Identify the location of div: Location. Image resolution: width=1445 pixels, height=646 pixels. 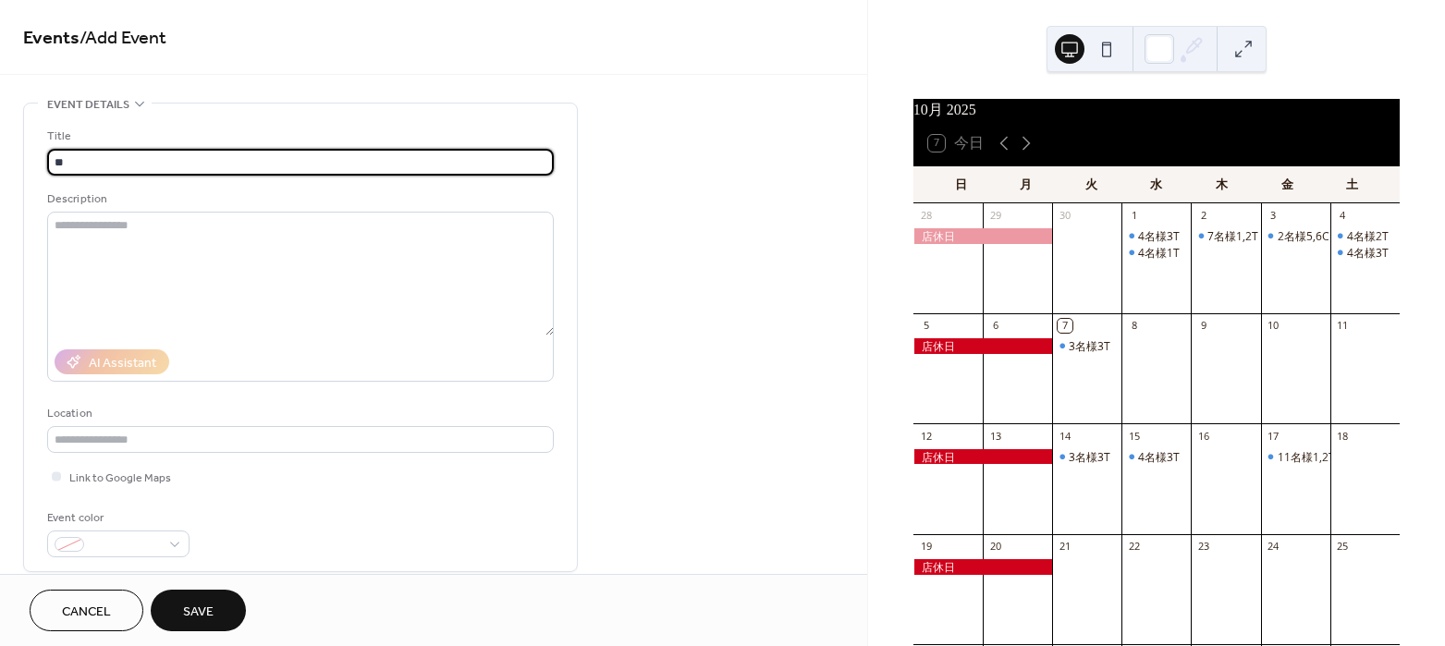
(299, 413).